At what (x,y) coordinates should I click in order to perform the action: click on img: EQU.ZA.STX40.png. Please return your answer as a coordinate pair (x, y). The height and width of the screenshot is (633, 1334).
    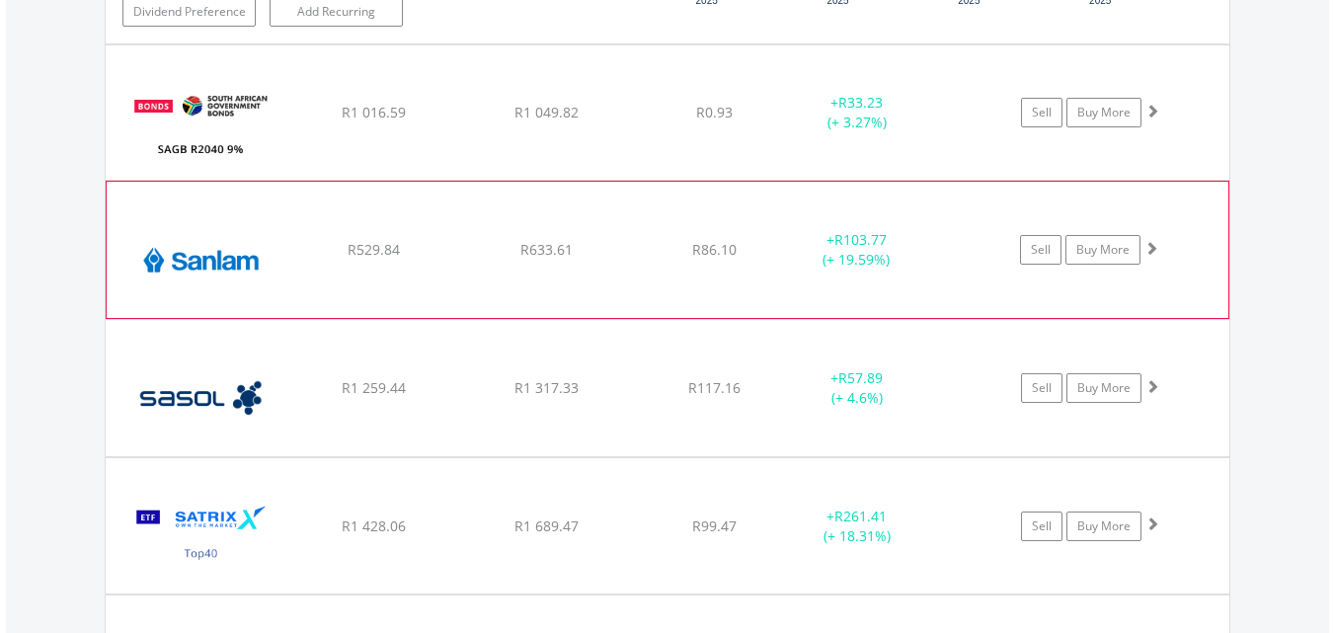
    Looking at the image, I should click on (200, 535).